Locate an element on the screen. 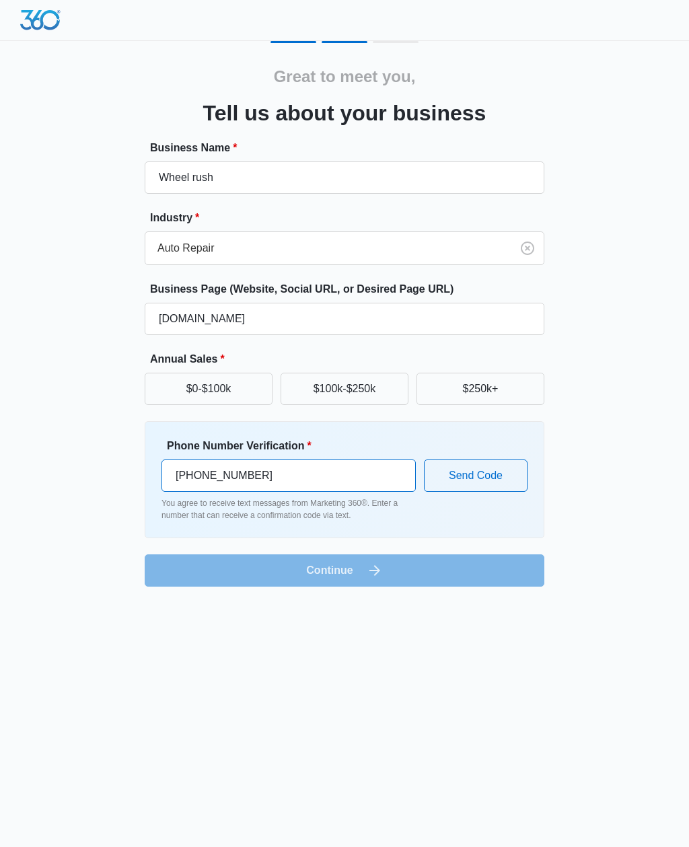  label: Business Page (Website, Social URL, or Desired Page URL) is located at coordinates (350, 289).